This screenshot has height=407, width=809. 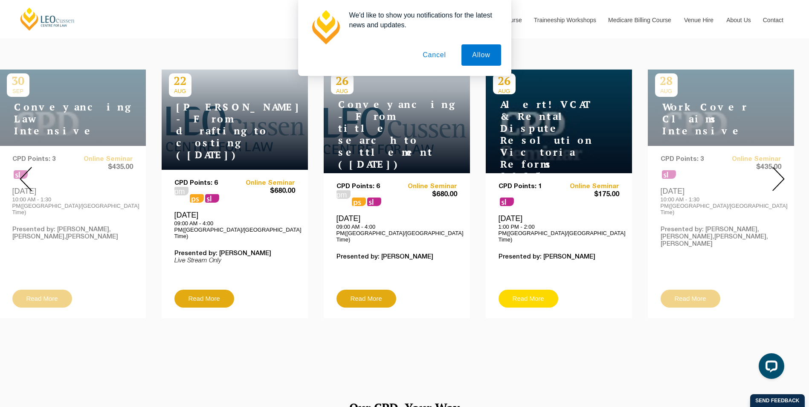 I want to click on p: CPD Points: 1, so click(x=529, y=186).